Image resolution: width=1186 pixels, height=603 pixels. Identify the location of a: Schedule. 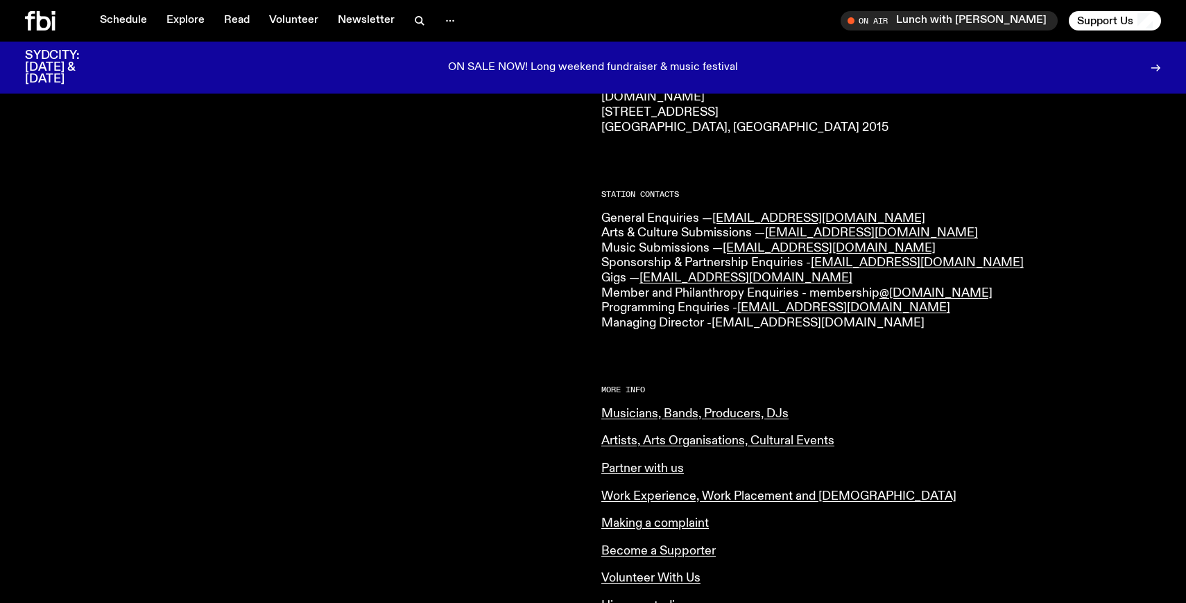
(123, 21).